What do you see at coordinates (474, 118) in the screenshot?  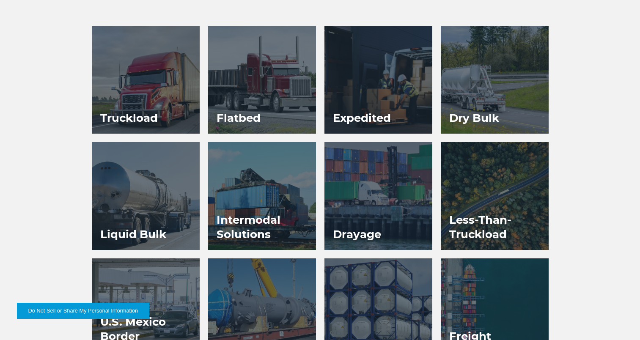 I see `h3: Dry Bulk` at bounding box center [474, 118].